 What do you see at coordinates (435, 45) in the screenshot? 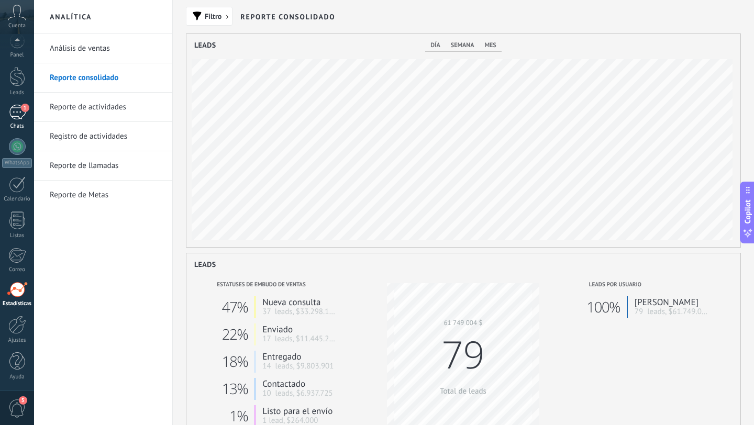
I see `span: día` at bounding box center [435, 45].